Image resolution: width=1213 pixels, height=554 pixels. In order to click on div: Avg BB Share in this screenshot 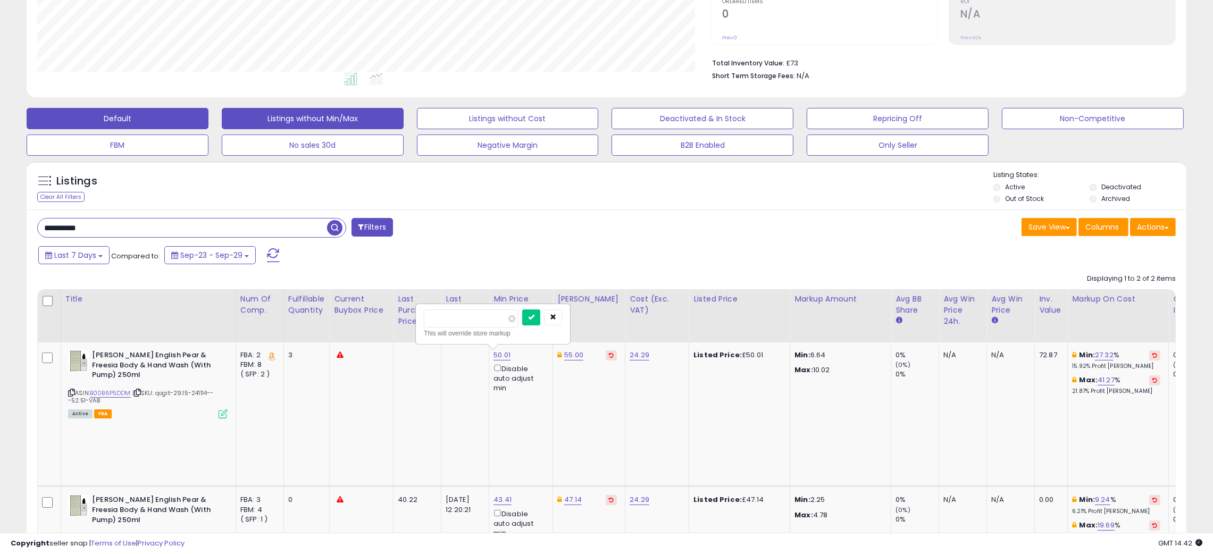, I will do `click(915, 305)`.